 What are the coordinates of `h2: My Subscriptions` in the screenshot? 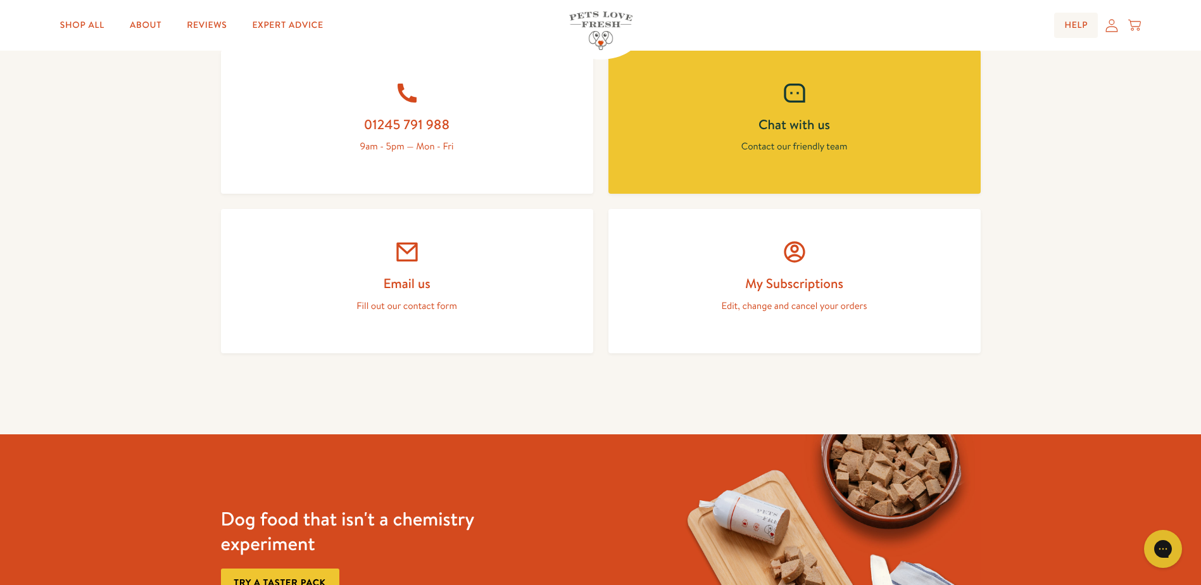 It's located at (794, 283).